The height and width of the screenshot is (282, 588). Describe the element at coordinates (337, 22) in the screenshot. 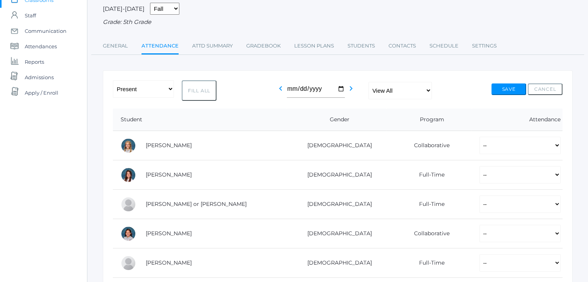

I see `div: Grade: 5th Grade` at that location.